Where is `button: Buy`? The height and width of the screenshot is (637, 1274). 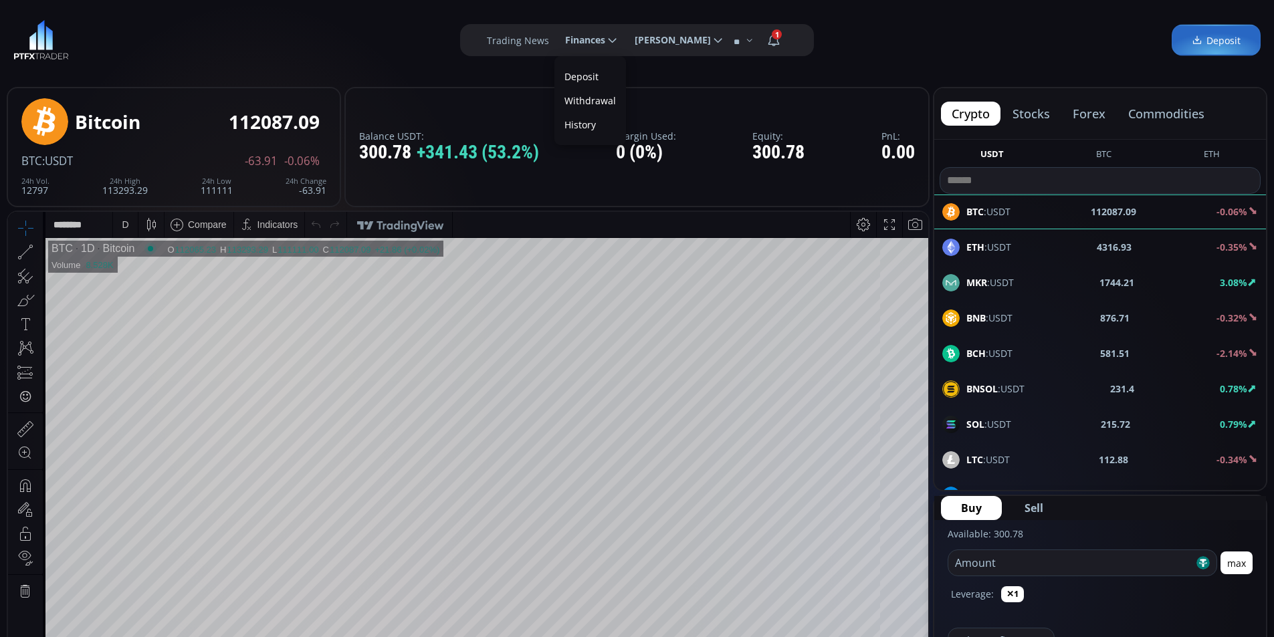 button: Buy is located at coordinates (971, 508).